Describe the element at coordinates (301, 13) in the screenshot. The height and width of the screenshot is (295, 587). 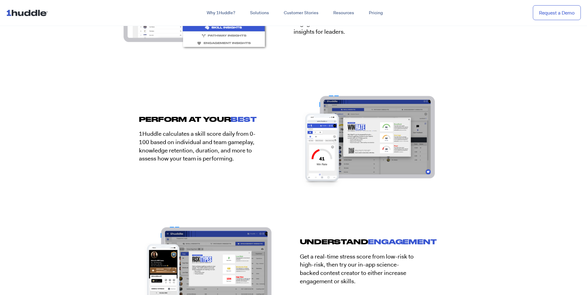
I see `a: Customer Stories` at that location.